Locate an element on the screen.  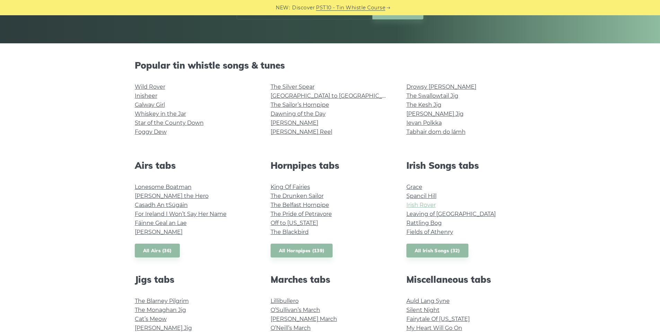
a: Auld Lang Syne is located at coordinates (428, 301).